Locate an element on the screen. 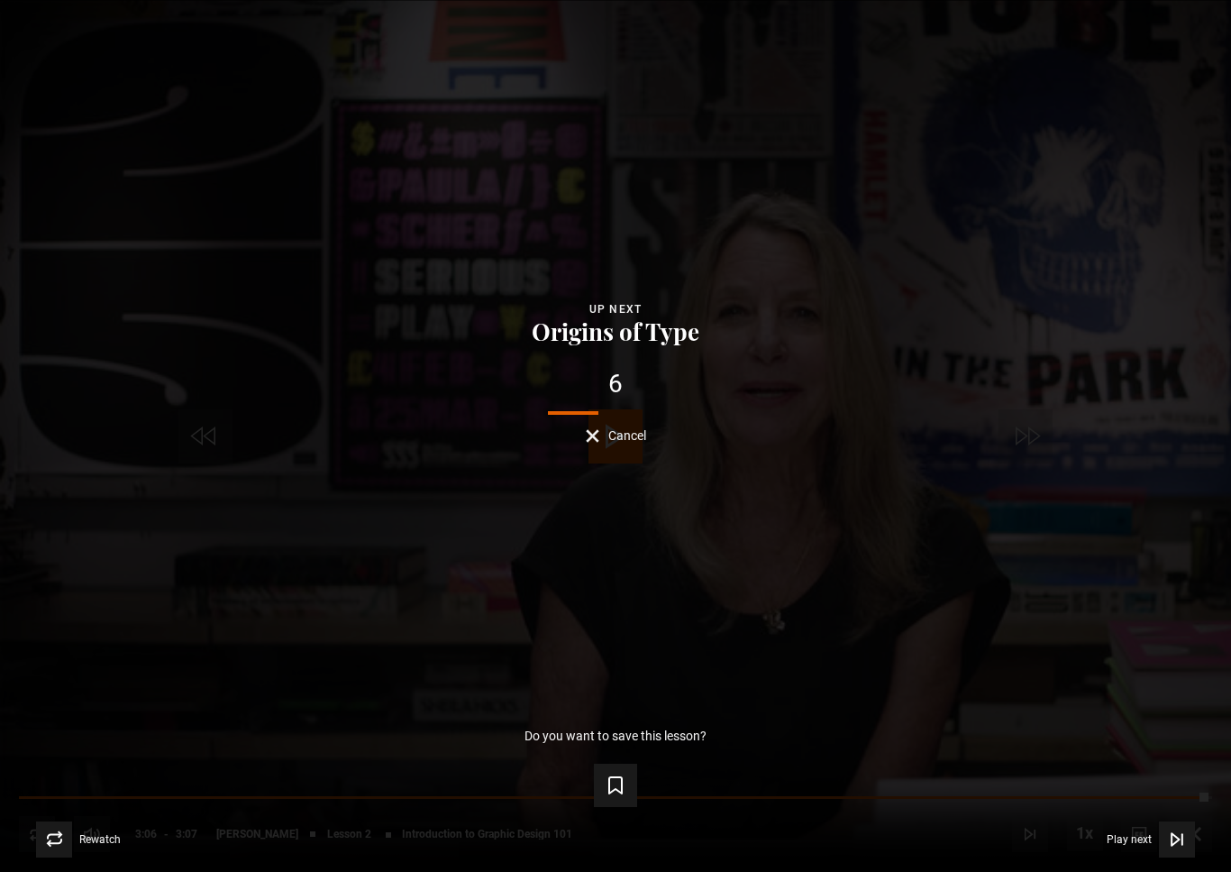  div: 6 is located at coordinates (616, 384).